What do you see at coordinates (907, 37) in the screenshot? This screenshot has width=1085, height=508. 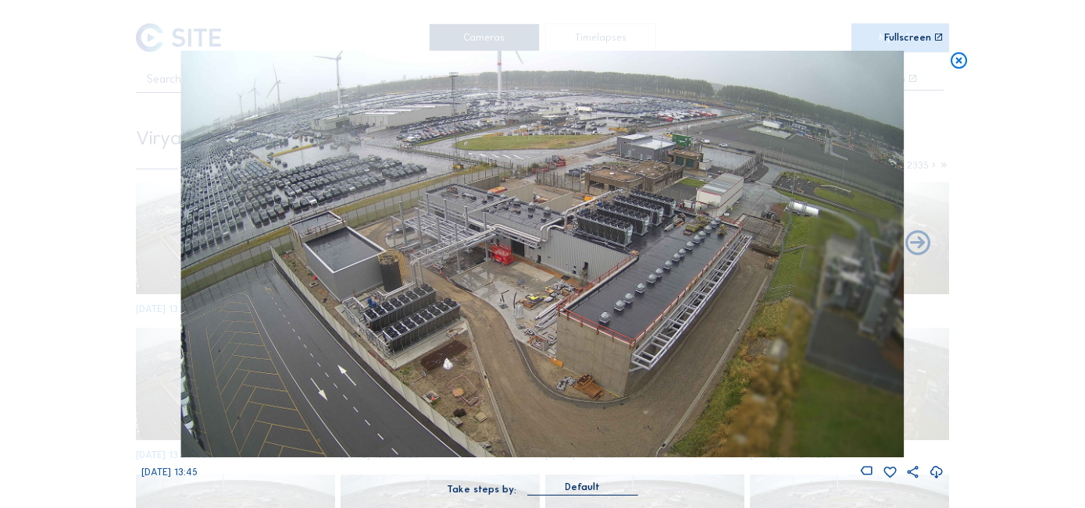 I see `div: Fullscreen` at bounding box center [907, 37].